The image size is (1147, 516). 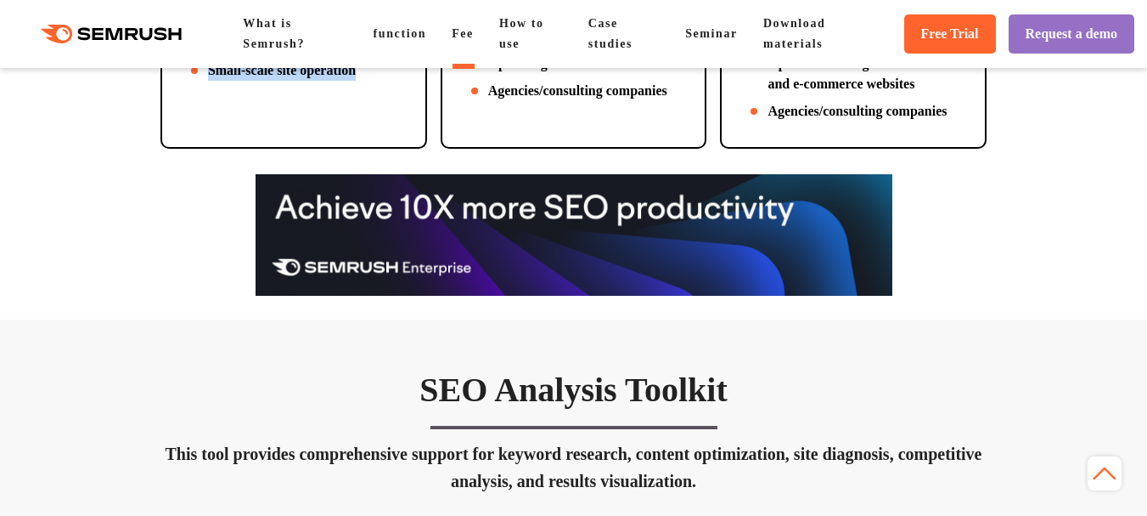 I want to click on font: Fee, so click(x=463, y=33).